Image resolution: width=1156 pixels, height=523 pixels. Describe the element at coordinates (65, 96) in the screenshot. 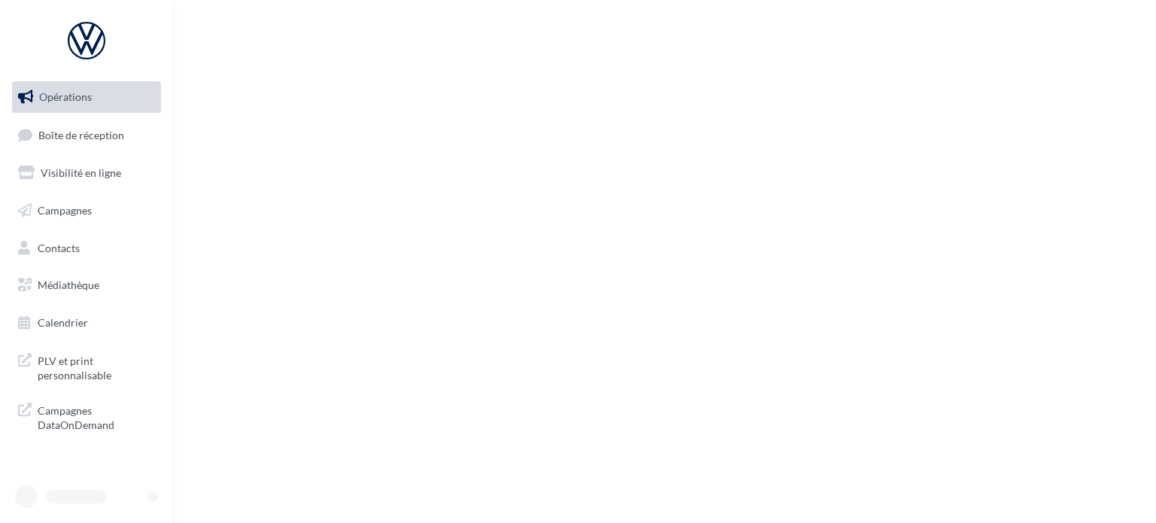

I see `span: Opérations` at that location.